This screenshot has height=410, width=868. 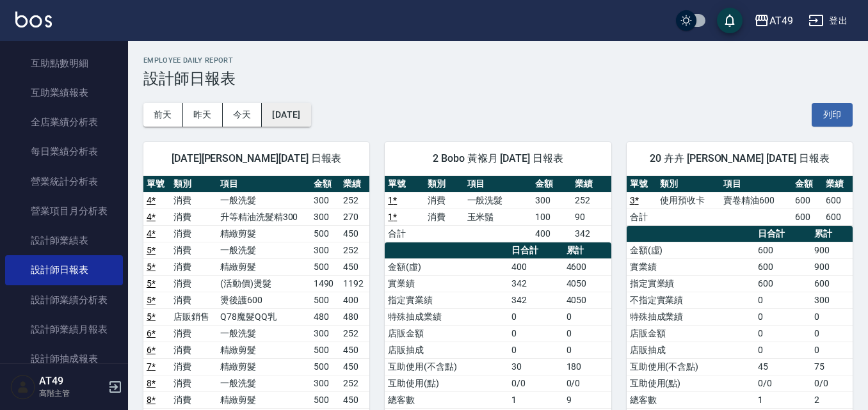 What do you see at coordinates (23, 387) in the screenshot?
I see `img: Person` at bounding box center [23, 387].